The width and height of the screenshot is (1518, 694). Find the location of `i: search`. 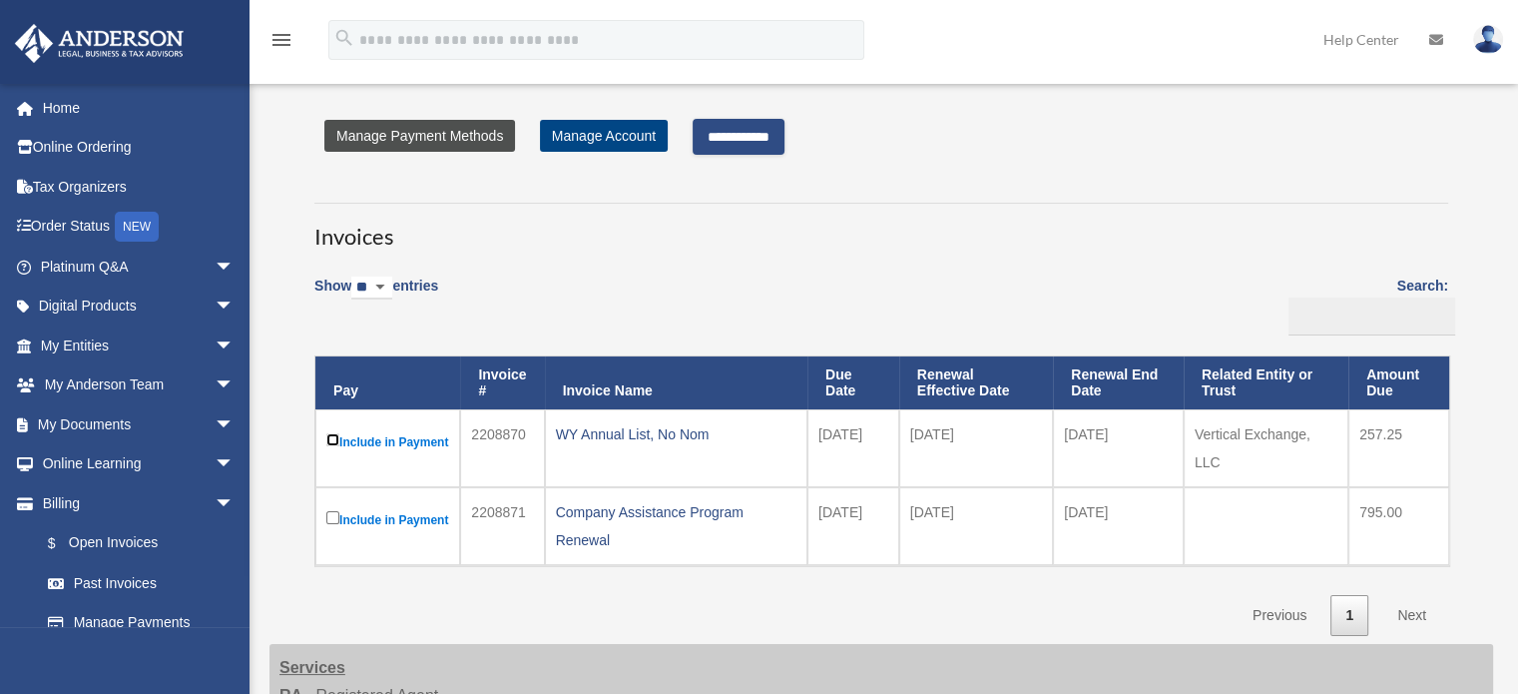

i: search is located at coordinates (344, 38).